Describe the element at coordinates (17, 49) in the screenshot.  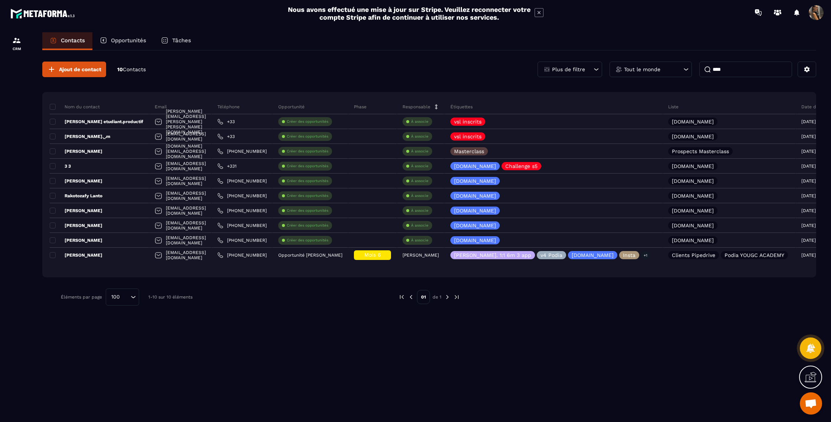
I see `p: CRM` at that location.